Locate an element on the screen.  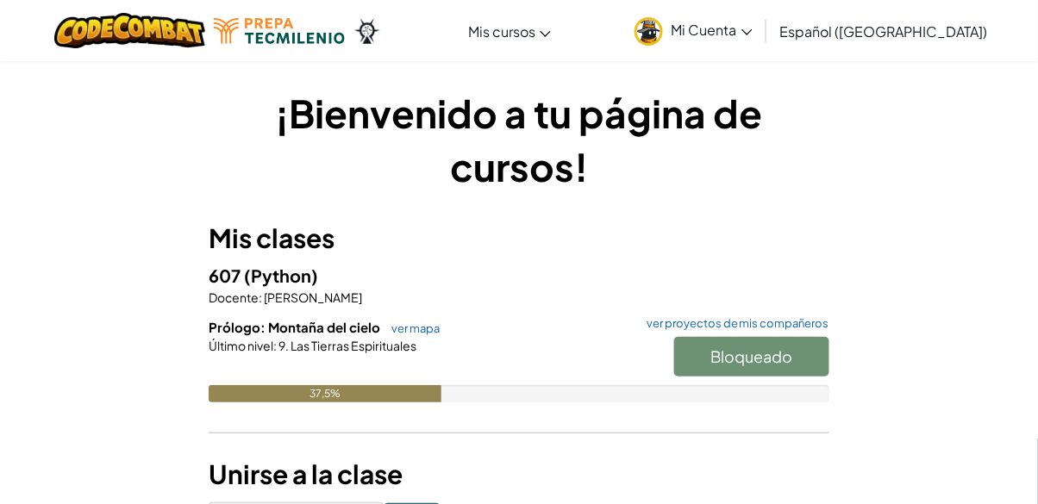
font: 607 is located at coordinates (224, 275).